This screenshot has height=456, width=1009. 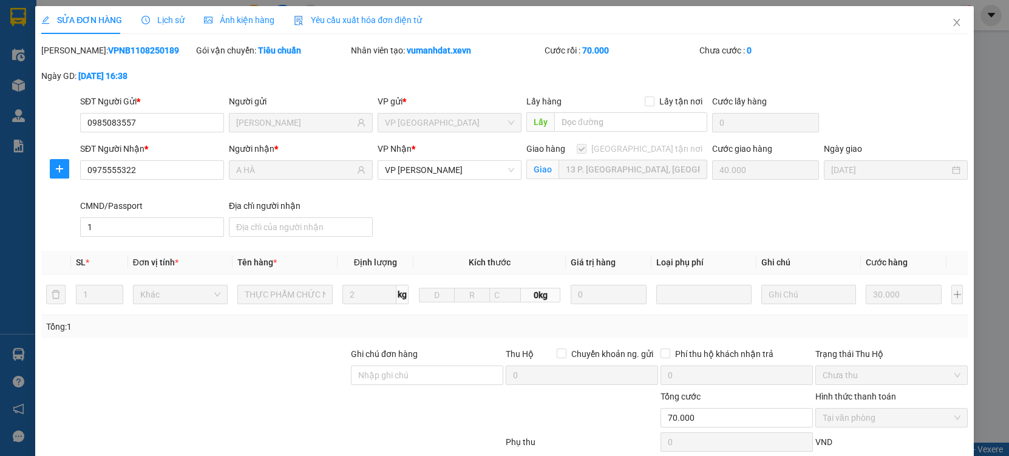 I want to click on span: Kích thước, so click(x=489, y=262).